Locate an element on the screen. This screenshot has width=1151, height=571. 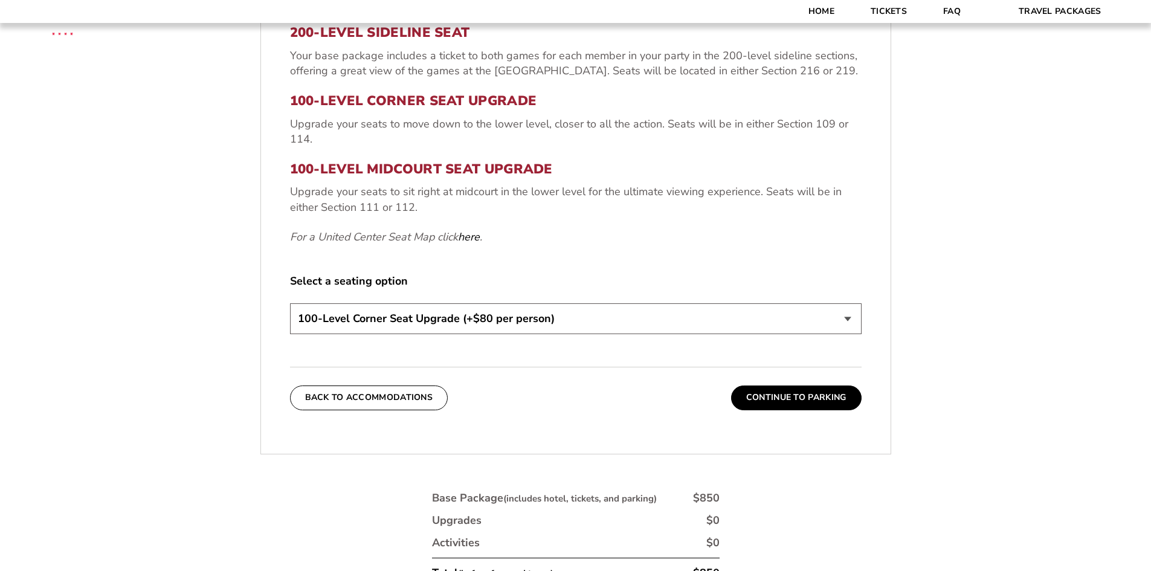
h3: 200-Level Sideline Seat is located at coordinates (576, 33).